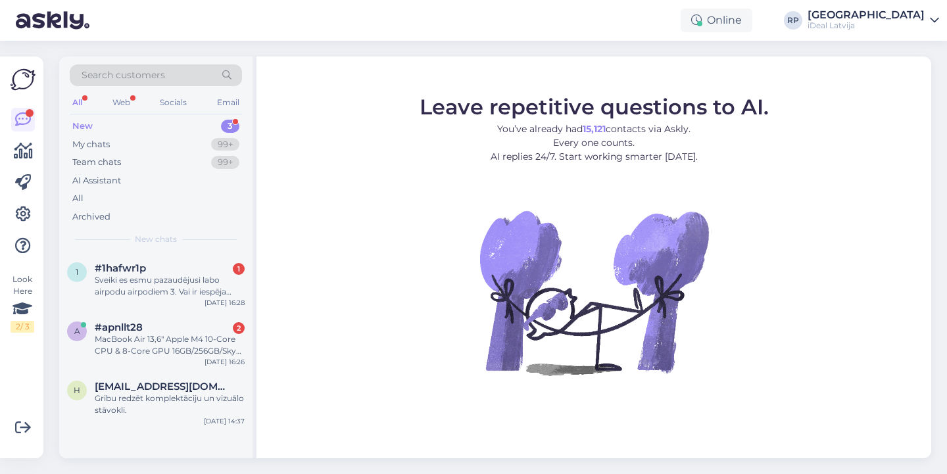 The image size is (947, 474). What do you see at coordinates (91, 145) in the screenshot?
I see `div: My chats` at bounding box center [91, 145].